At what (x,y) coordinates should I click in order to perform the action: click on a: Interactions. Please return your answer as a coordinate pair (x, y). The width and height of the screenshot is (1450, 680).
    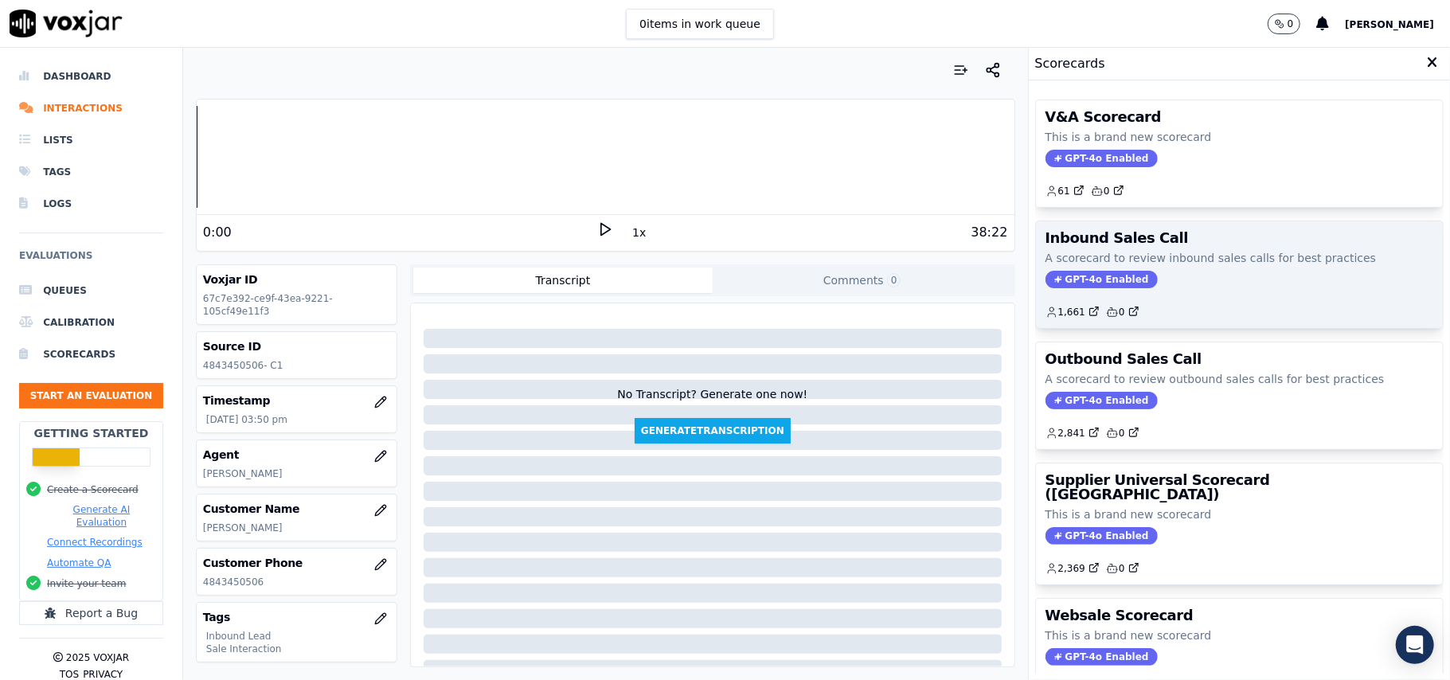
    Looking at the image, I should click on (91, 108).